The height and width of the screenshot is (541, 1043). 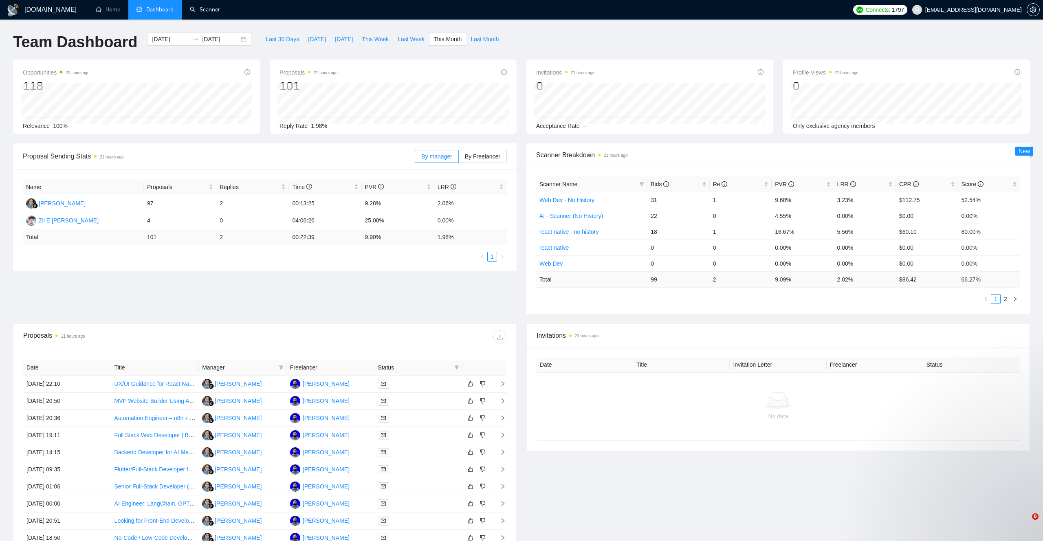 I want to click on span: PVR, so click(x=374, y=187).